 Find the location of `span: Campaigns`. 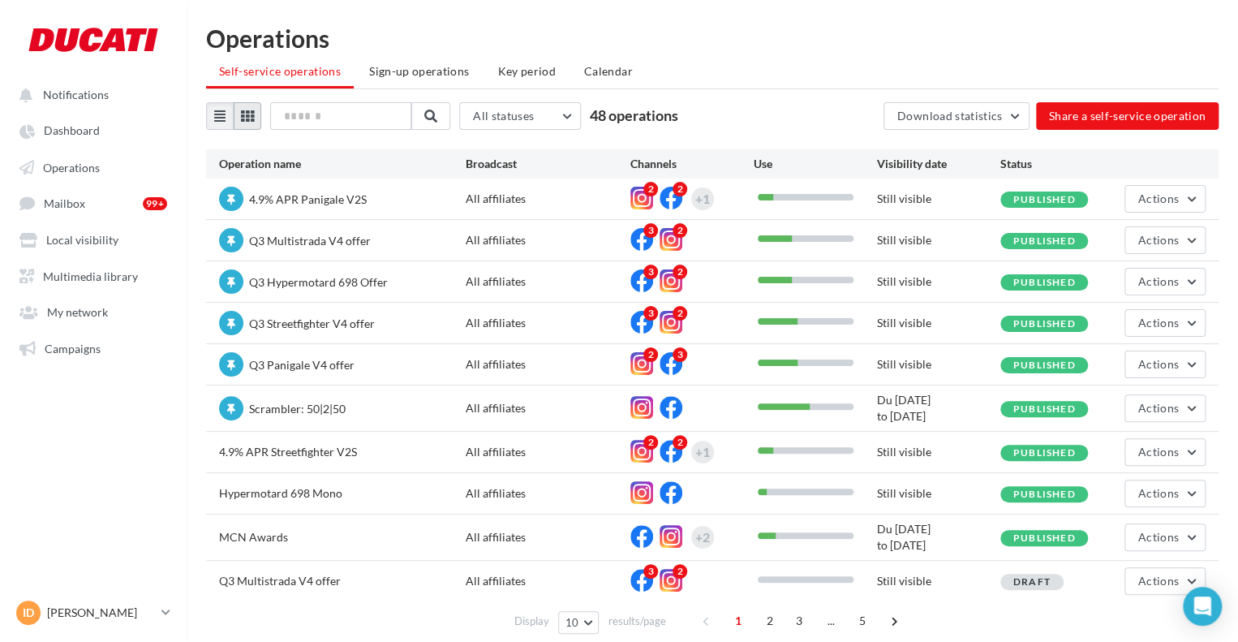

span: Campaigns is located at coordinates (72, 347).